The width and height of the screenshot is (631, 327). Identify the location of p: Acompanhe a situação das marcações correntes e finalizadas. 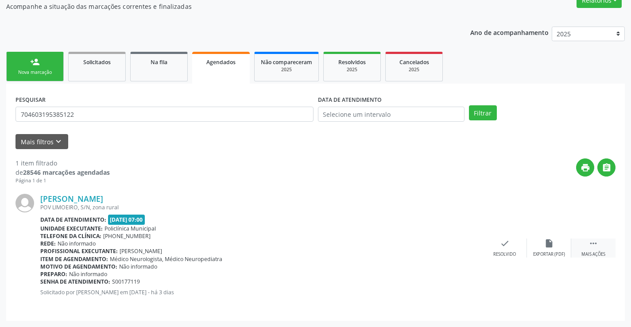
(223, 6).